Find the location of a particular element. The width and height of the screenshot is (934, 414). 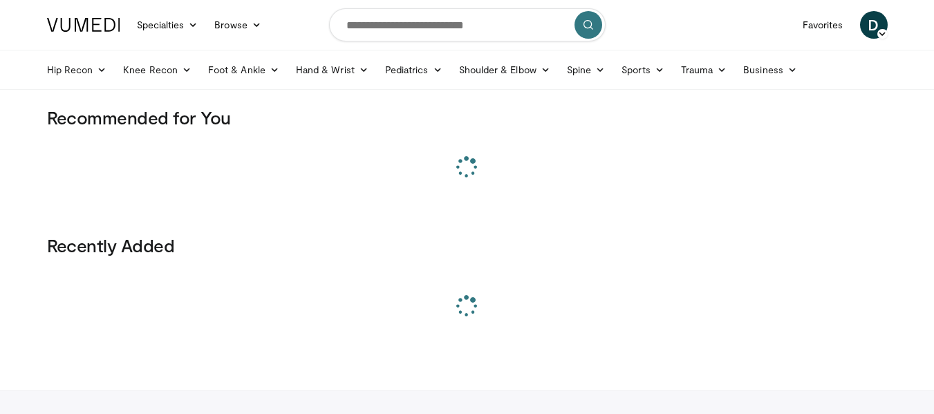

h3: Recommended for You is located at coordinates (467, 118).